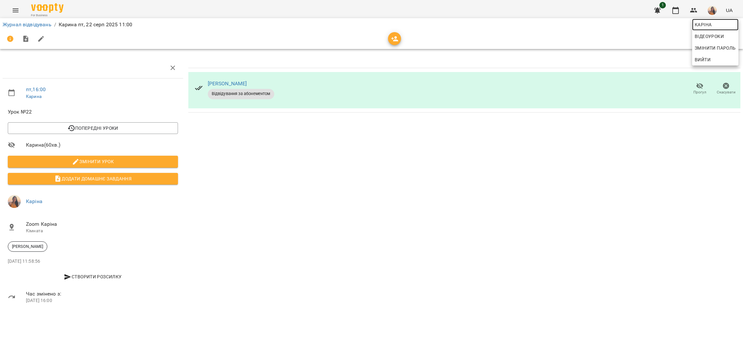  I want to click on a: Відеоуроки, so click(709, 36).